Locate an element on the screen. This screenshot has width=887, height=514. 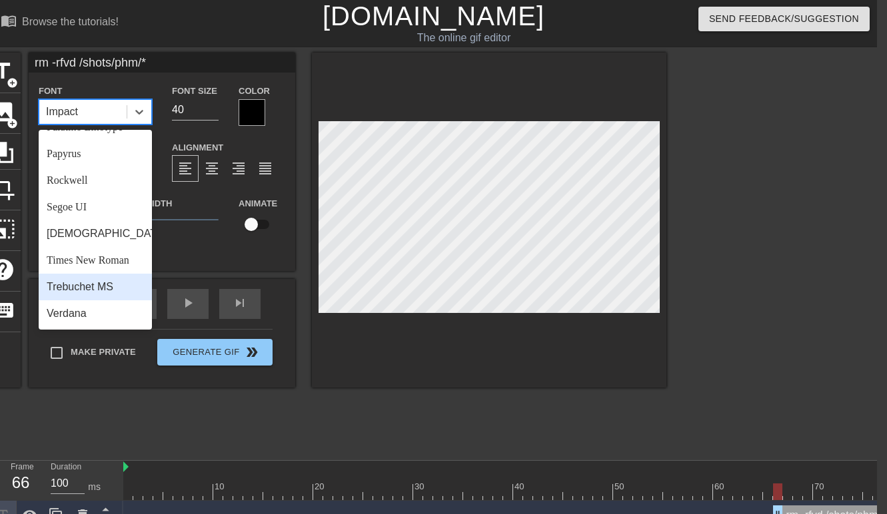
span: format_align_center is located at coordinates (212, 169).